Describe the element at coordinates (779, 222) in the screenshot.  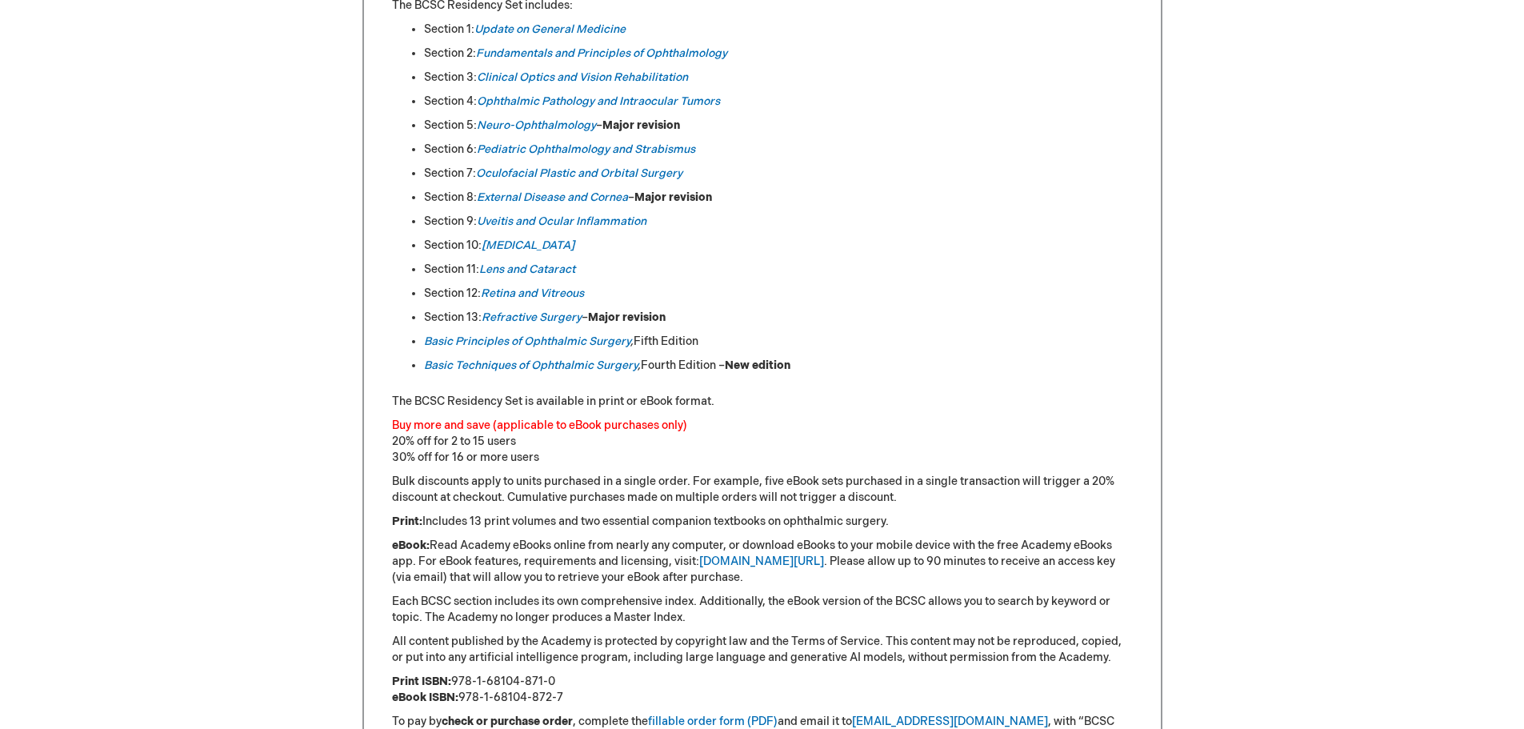
I see `li: Section 9:` at that location.